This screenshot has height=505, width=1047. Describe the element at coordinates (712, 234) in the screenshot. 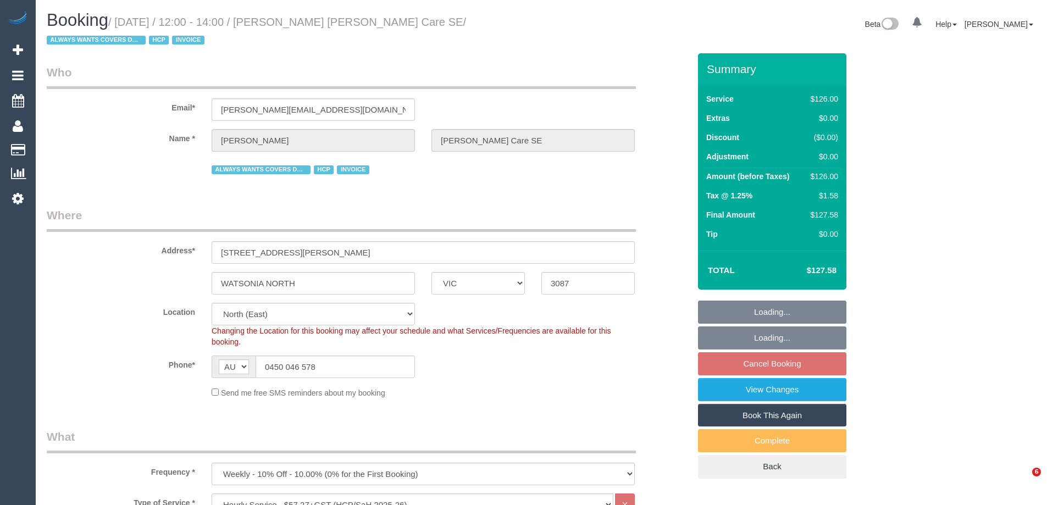

I see `label: Tip` at that location.